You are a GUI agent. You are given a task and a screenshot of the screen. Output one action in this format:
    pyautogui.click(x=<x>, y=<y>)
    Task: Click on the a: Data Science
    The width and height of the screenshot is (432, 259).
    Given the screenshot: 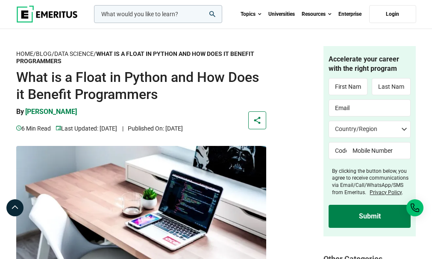 What is the action you would take?
    pyautogui.click(x=74, y=54)
    